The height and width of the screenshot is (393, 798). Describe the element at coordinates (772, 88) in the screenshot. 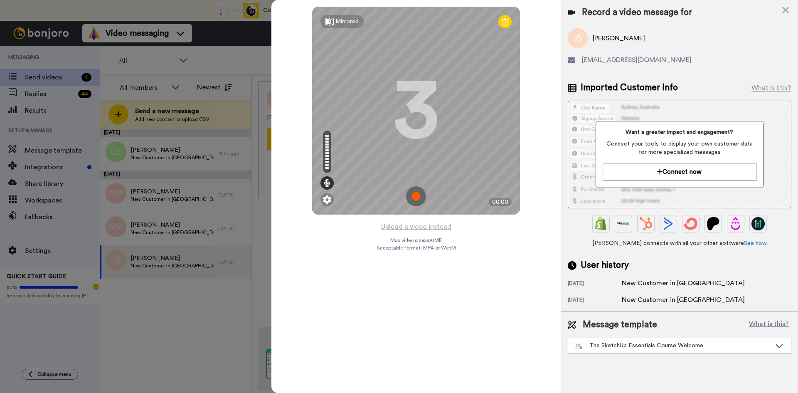

I see `div: What is this?` at that location.